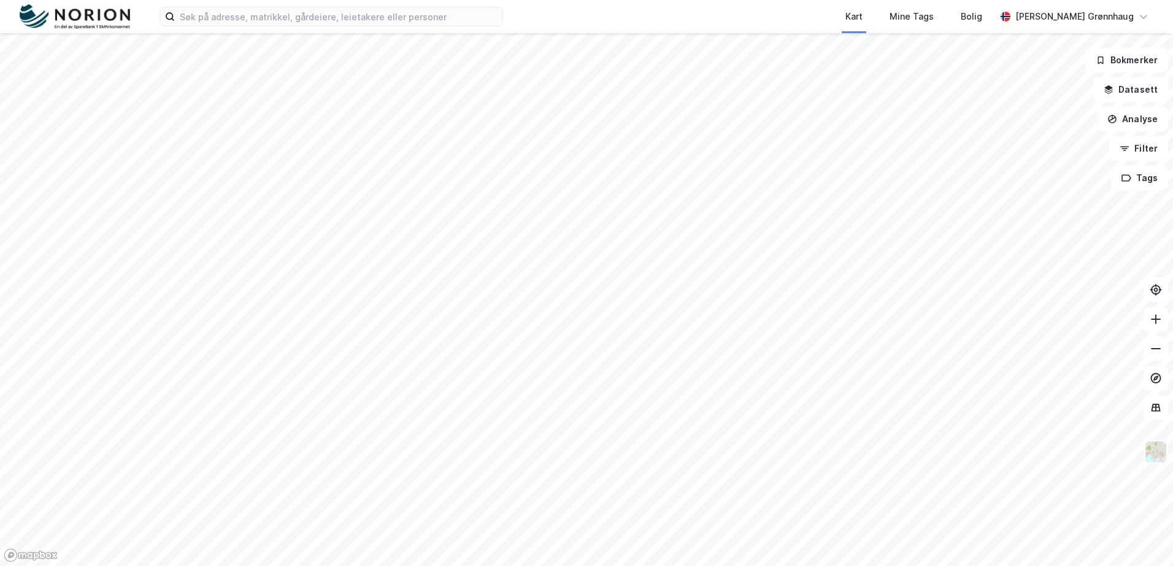 The height and width of the screenshot is (566, 1173). What do you see at coordinates (1142, 536) in the screenshot?
I see `div: Chat Widget` at bounding box center [1142, 536].